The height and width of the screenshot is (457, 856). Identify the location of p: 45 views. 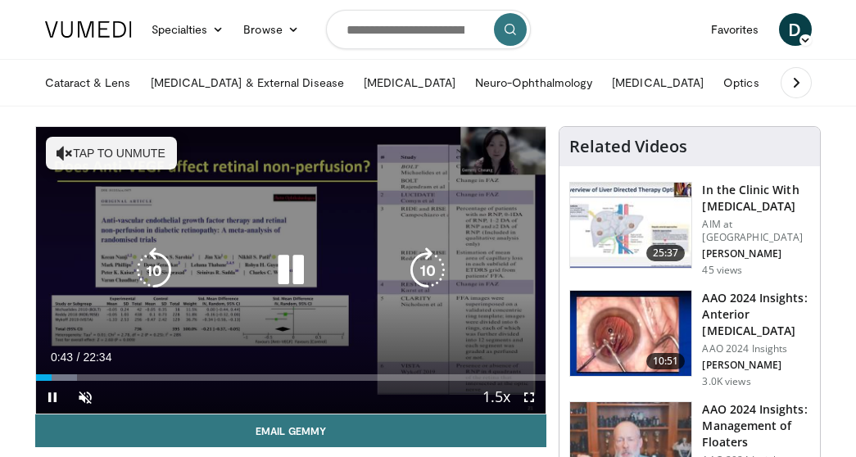
(721, 270).